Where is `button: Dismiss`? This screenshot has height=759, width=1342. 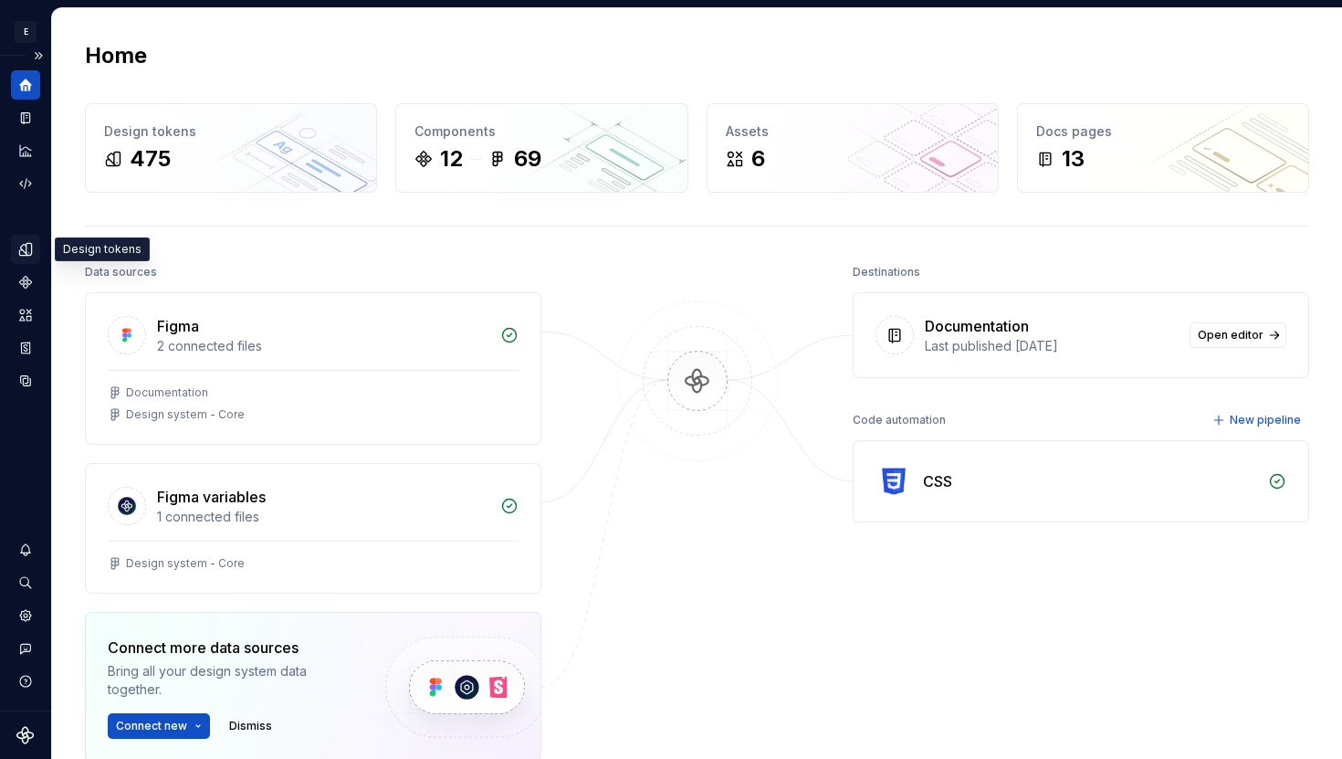
button: Dismiss is located at coordinates (250, 726).